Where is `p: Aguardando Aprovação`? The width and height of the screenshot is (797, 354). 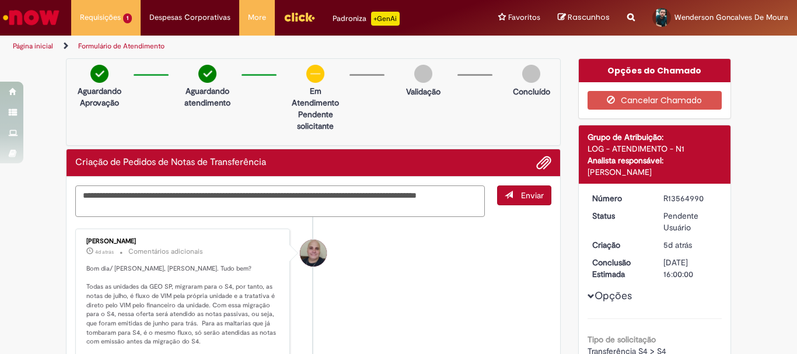
p: Aguardando Aprovação is located at coordinates (99, 97).